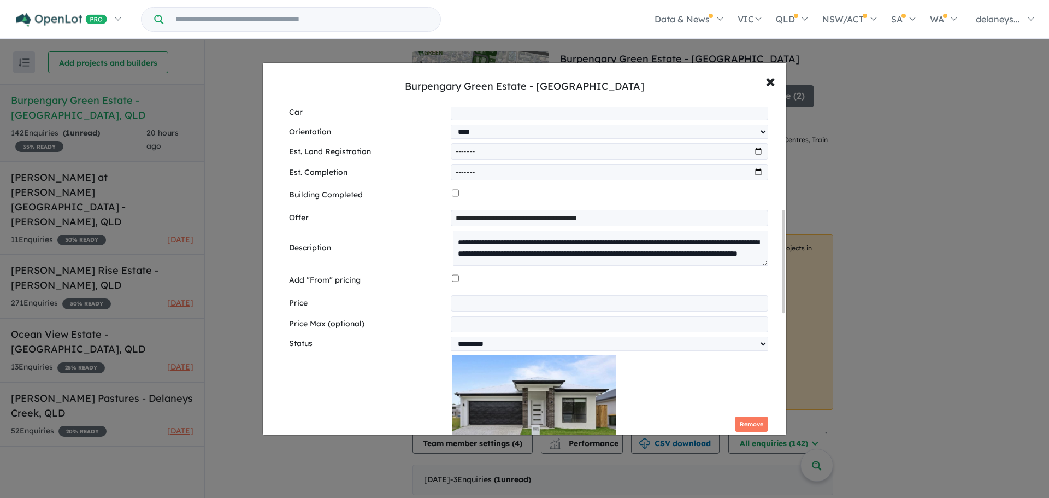  Describe the element at coordinates (368, 152) in the screenshot. I see `label: Est. Land Registration` at that location.